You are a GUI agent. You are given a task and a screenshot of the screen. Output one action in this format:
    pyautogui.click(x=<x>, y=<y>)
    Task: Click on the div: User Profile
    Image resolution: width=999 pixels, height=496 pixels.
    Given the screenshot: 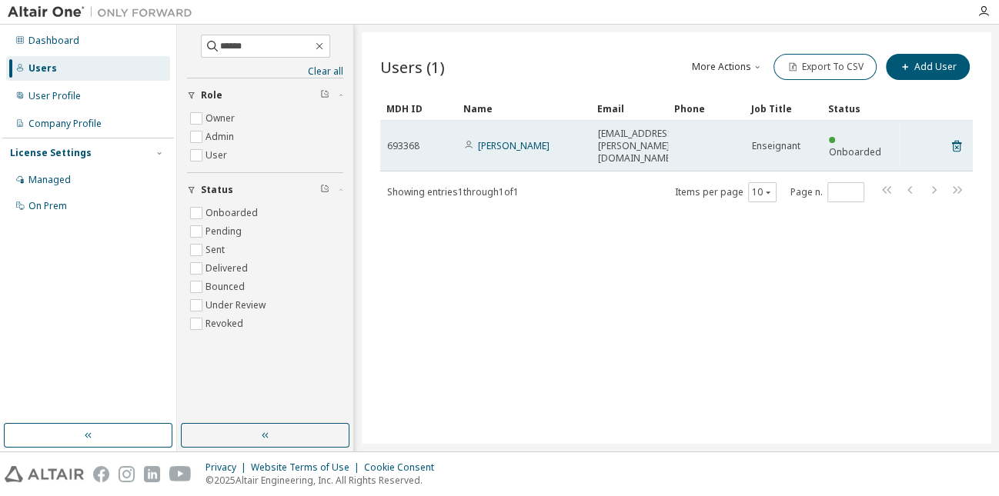 What is the action you would take?
    pyautogui.click(x=55, y=96)
    